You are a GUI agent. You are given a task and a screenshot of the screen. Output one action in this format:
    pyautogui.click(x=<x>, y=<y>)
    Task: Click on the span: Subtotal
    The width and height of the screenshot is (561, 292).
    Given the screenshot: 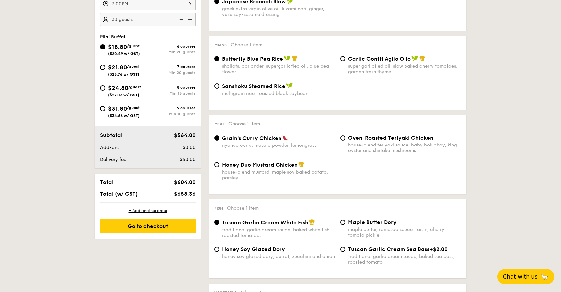 What is the action you would take?
    pyautogui.click(x=111, y=135)
    